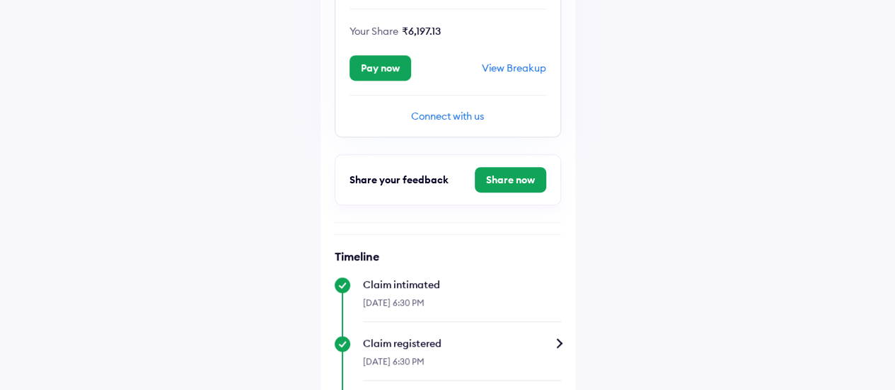 The image size is (895, 390). I want to click on div: View Breakup, so click(513, 68).